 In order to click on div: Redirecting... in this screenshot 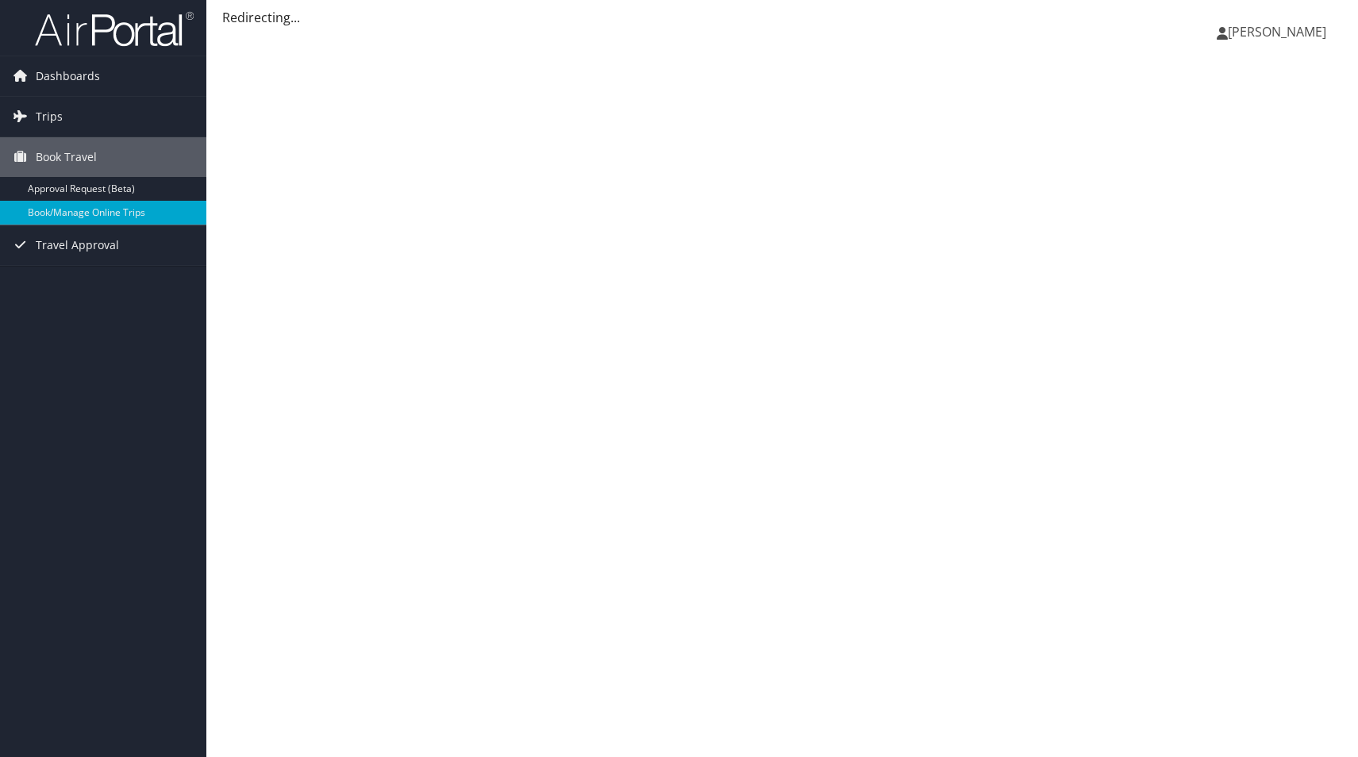, I will do `click(782, 17)`.